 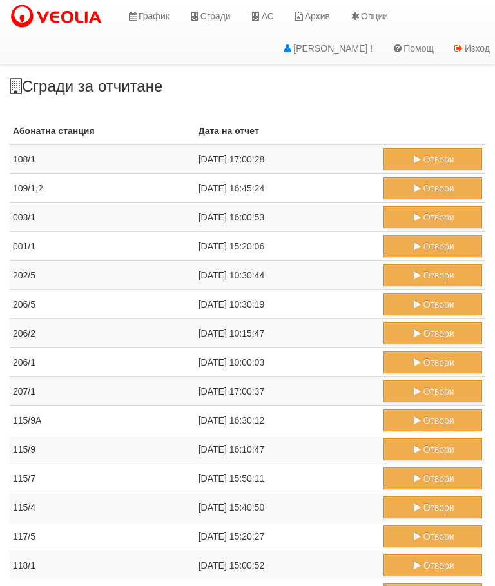 What do you see at coordinates (103, 566) in the screenshot?
I see `td: 118/1` at bounding box center [103, 566].